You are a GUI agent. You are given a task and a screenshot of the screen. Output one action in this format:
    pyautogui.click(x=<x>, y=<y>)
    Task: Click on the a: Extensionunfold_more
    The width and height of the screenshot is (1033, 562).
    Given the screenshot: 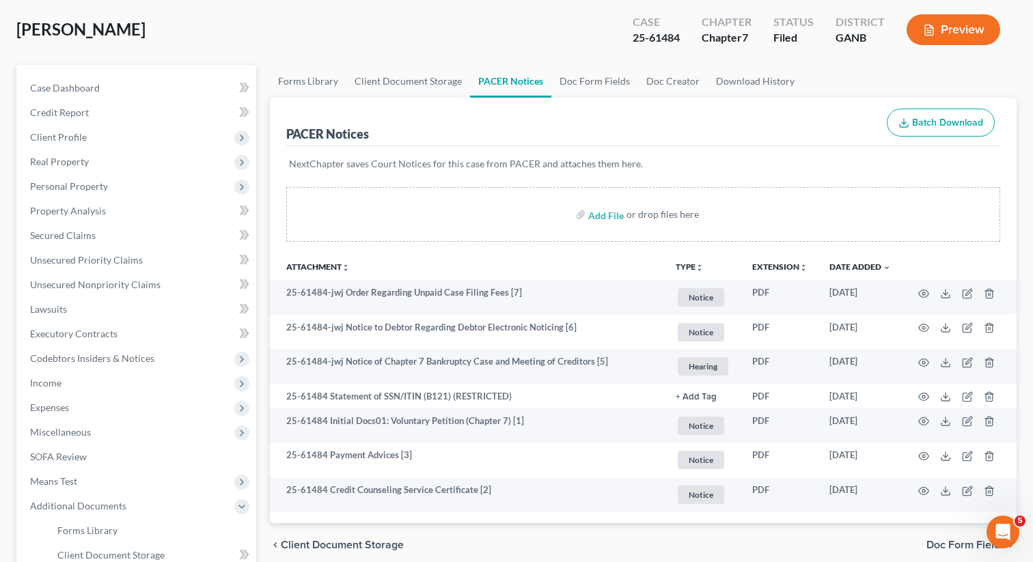 What is the action you would take?
    pyautogui.click(x=779, y=266)
    